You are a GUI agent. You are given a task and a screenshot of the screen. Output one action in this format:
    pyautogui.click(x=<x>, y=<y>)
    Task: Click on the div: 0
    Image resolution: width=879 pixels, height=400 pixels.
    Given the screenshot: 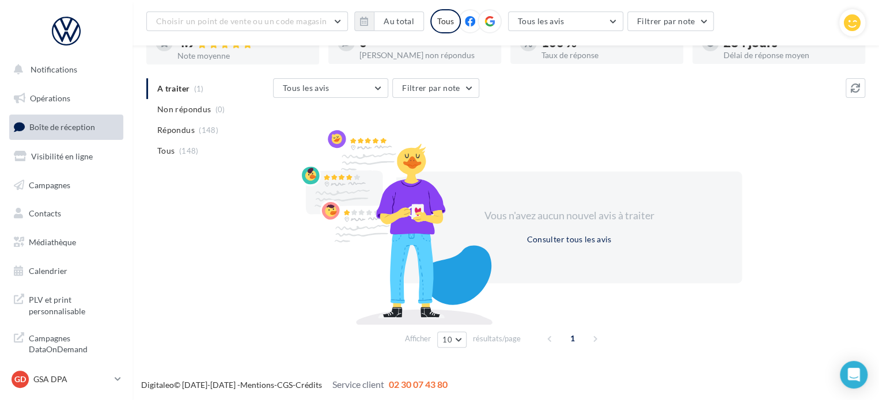 What is the action you would take?
    pyautogui.click(x=425, y=43)
    